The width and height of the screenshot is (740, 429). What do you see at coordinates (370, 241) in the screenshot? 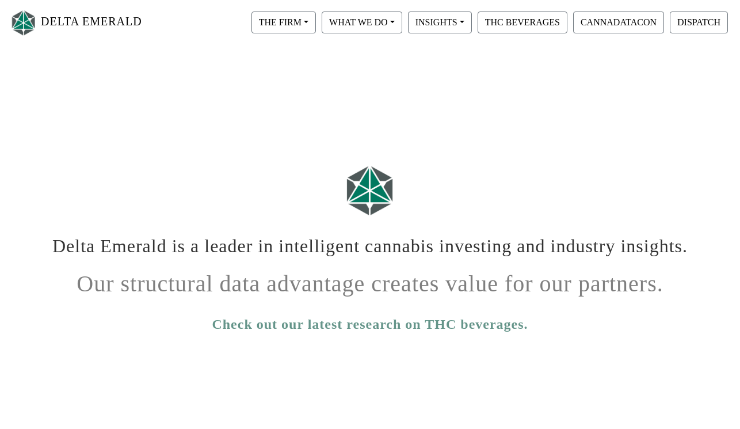
I see `h1: Delta Emerald is a leader in intelligent cannabis investing and industry insights.` at bounding box center [370, 241].